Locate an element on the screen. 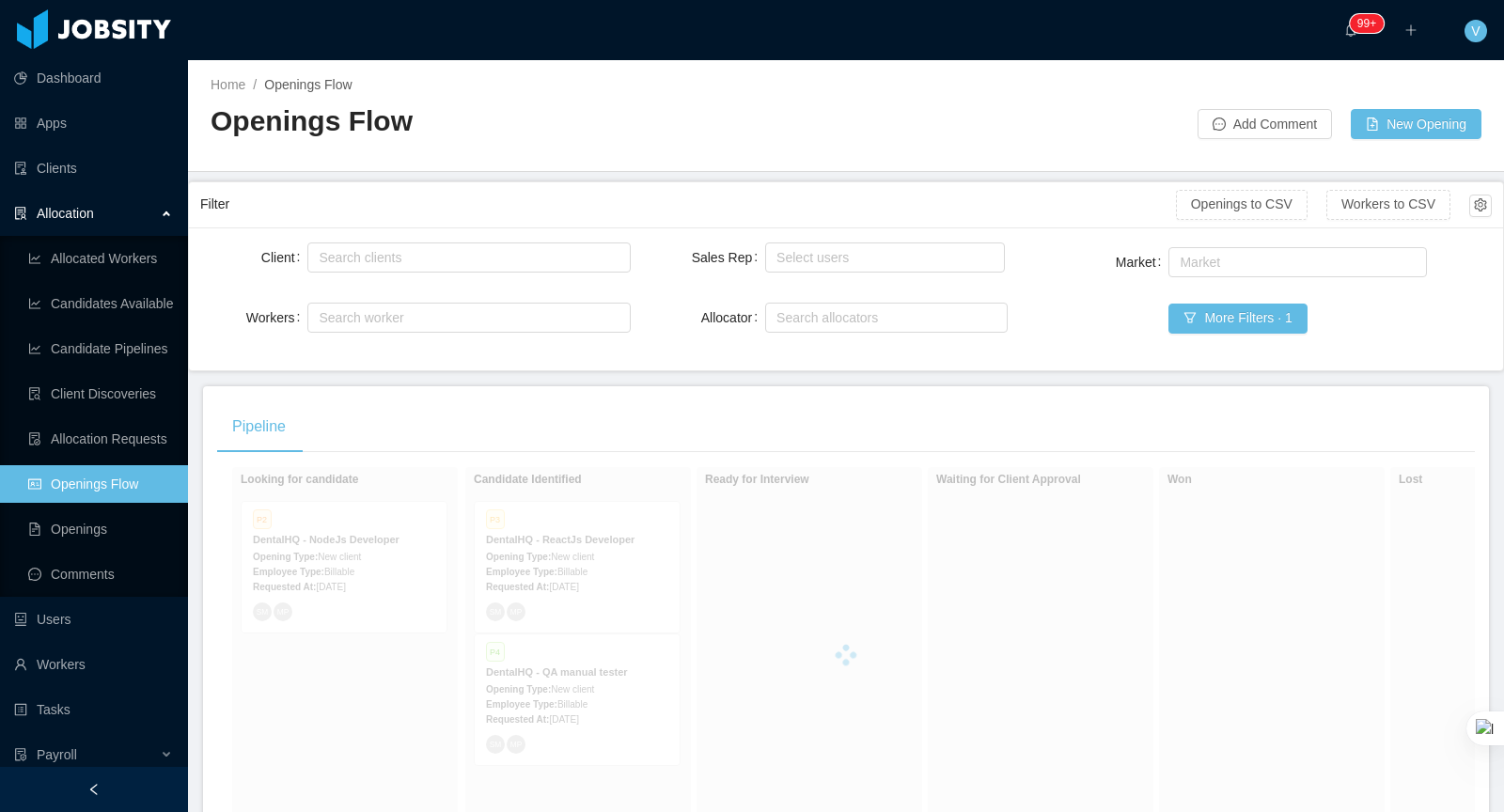  span: V is located at coordinates (1476, 31).